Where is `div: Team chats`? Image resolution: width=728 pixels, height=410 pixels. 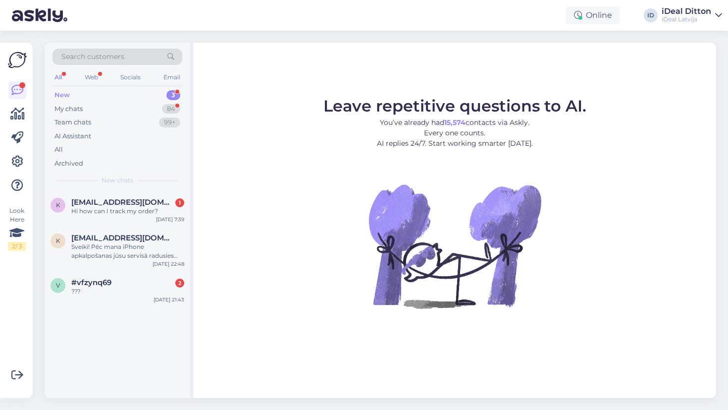
div: Team chats is located at coordinates (73, 122).